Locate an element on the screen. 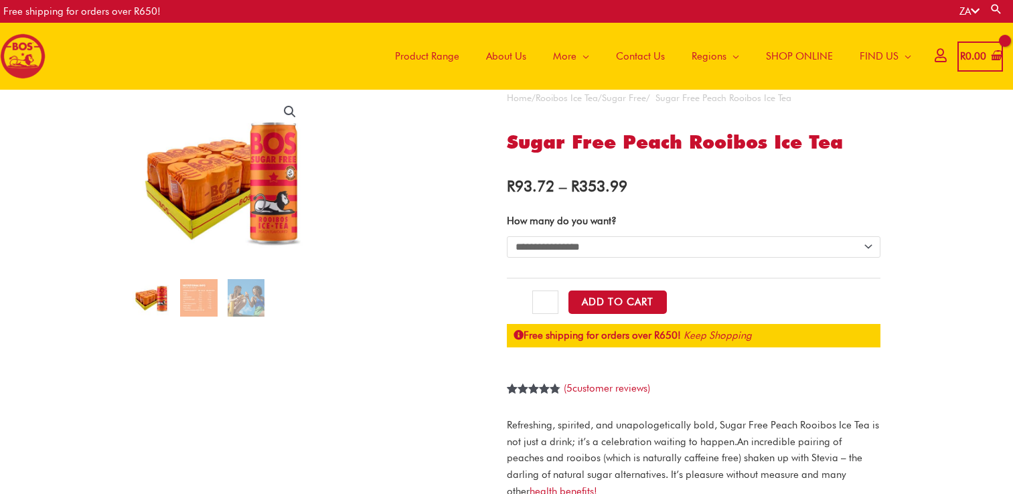 This screenshot has height=494, width=1013. nav: Site Navigation is located at coordinates (648, 56).